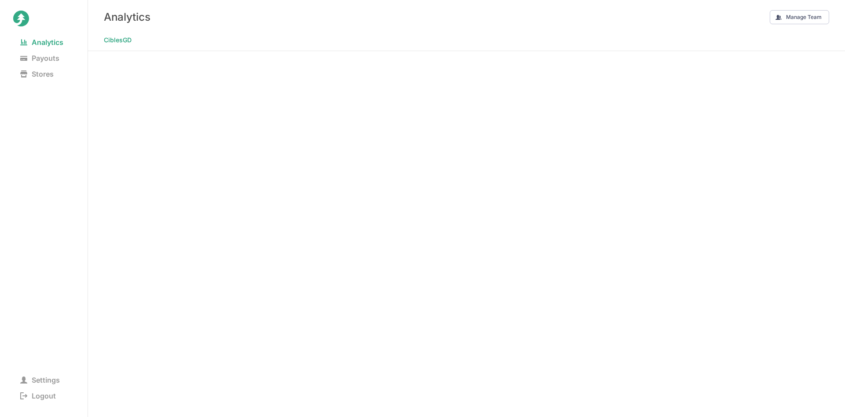 The height and width of the screenshot is (417, 845). I want to click on span: Stores, so click(37, 74).